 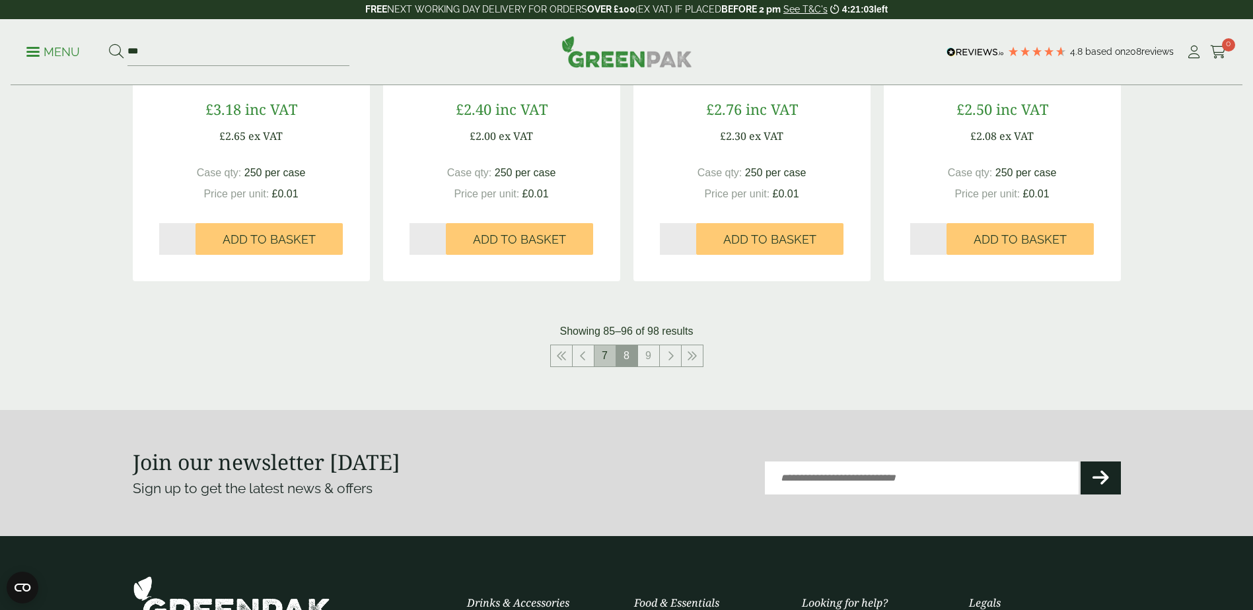 I want to click on img: REVIEWS.io, so click(x=975, y=52).